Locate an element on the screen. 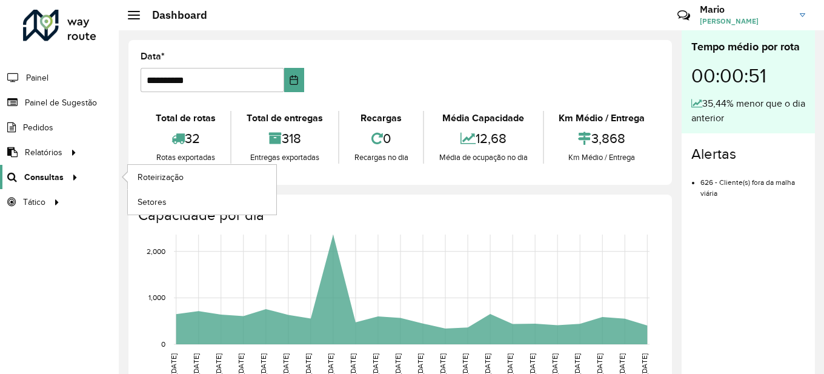  li: 626 - Cliente(s) fora da malha viária is located at coordinates (753, 183).